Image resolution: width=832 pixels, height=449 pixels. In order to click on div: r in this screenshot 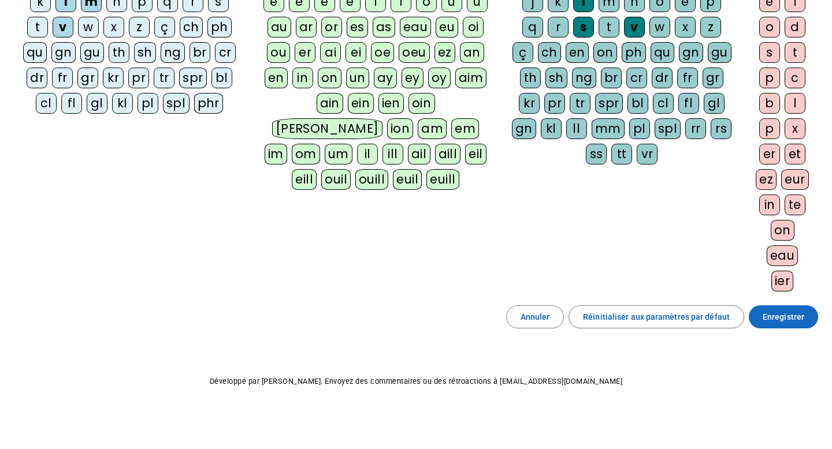, I will do `click(558, 27)`.